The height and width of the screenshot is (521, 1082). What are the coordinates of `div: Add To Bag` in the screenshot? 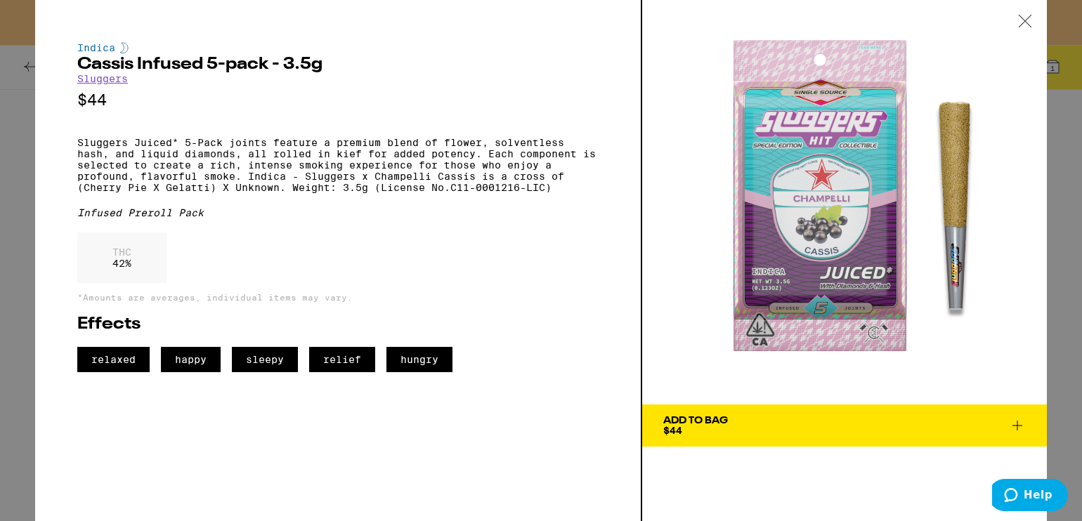 It's located at (696, 421).